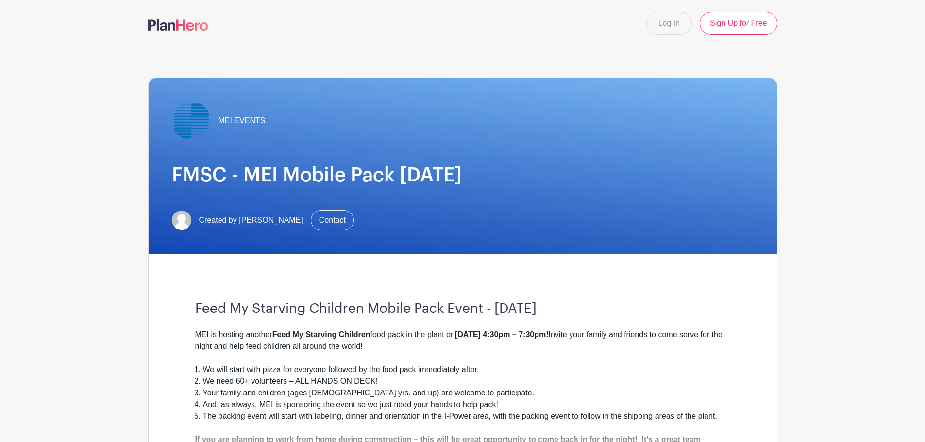 This screenshot has width=925, height=442. What do you see at coordinates (463, 341) in the screenshot?
I see `div: MEI is hosting another food pack in the plant on Invite your family and friends to come serve for...` at bounding box center [463, 341].